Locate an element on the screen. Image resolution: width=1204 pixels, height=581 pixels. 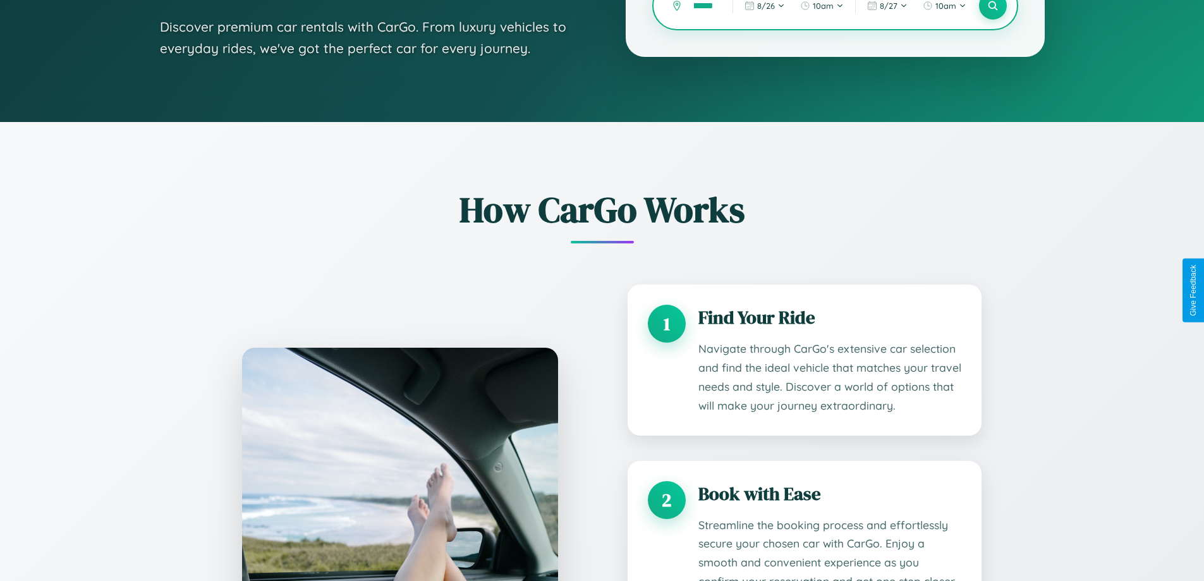
div: Give Feedback is located at coordinates (1193, 290).